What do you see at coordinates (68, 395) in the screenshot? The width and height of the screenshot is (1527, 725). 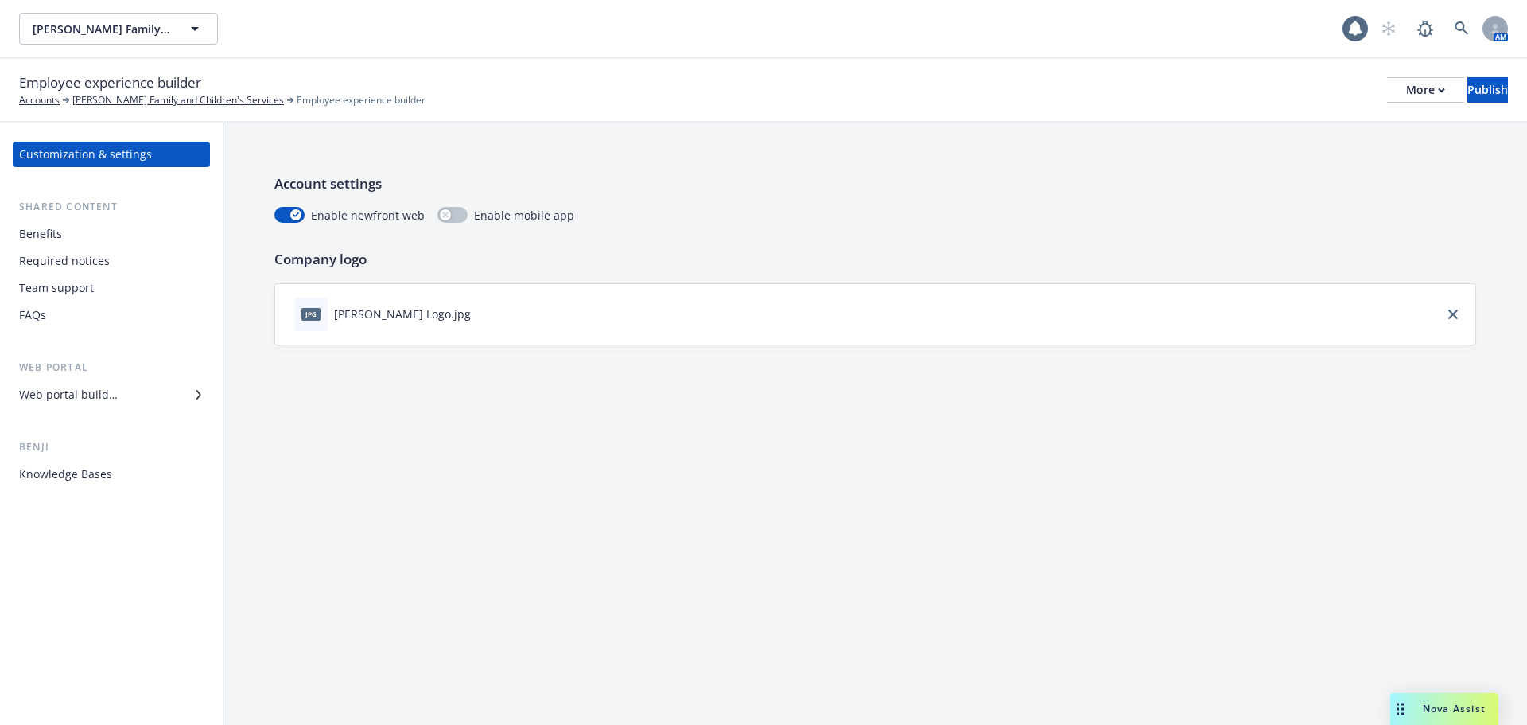 I see `div: Web portal builder` at bounding box center [68, 395].